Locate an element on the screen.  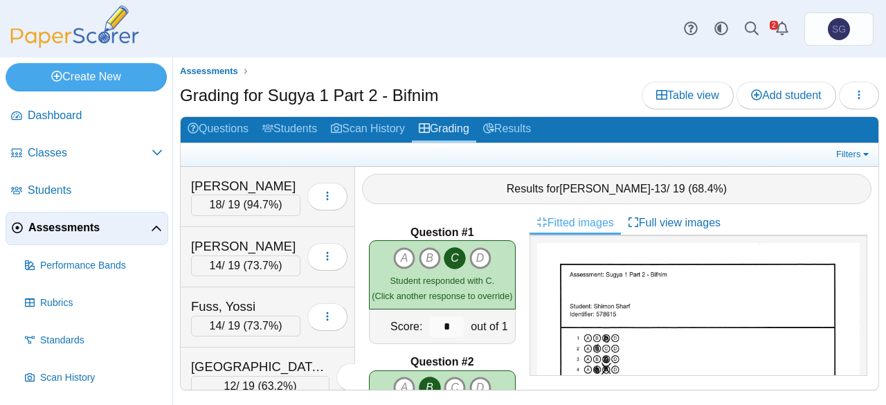
h1: Grading for Sugya 1 Part 2 - Bifnim is located at coordinates (309, 95).